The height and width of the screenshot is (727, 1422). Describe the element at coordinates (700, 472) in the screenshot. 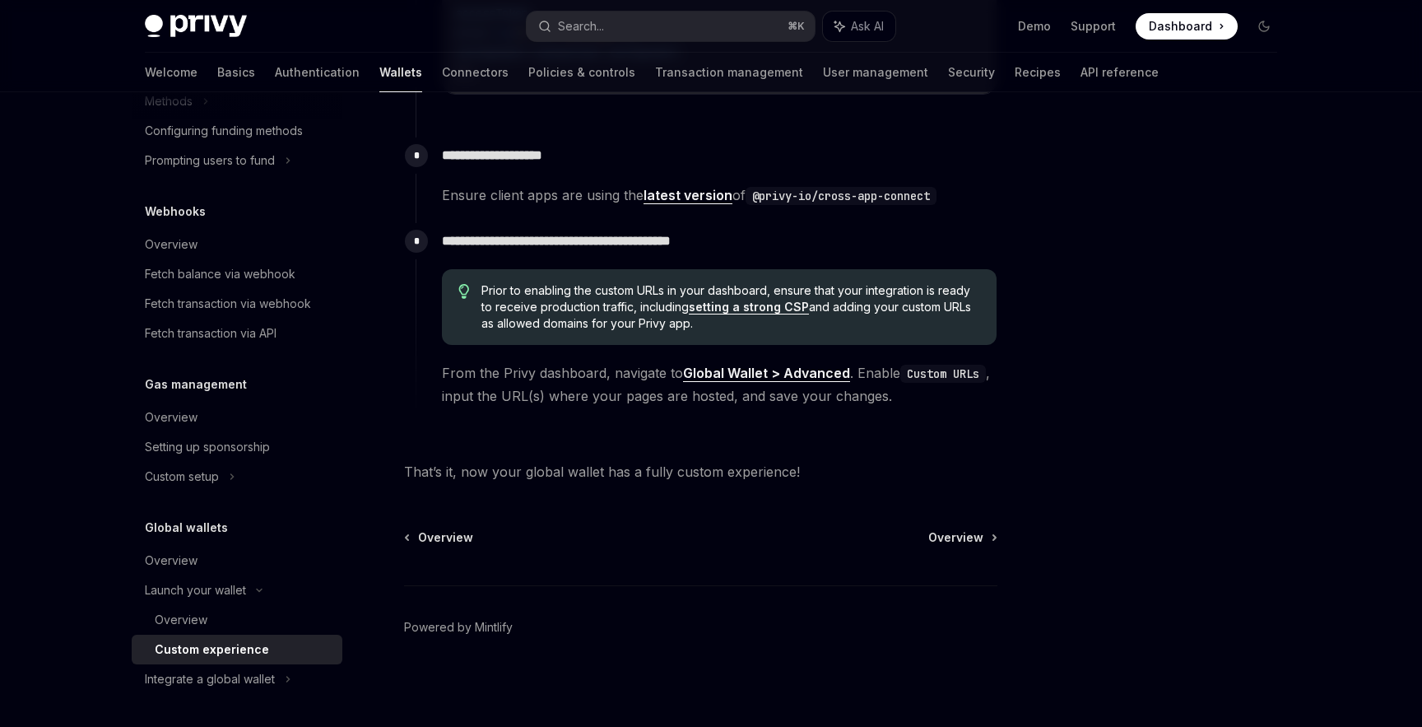

I see `span: That’s it, now your global wallet has a fully custom experience!` at that location.